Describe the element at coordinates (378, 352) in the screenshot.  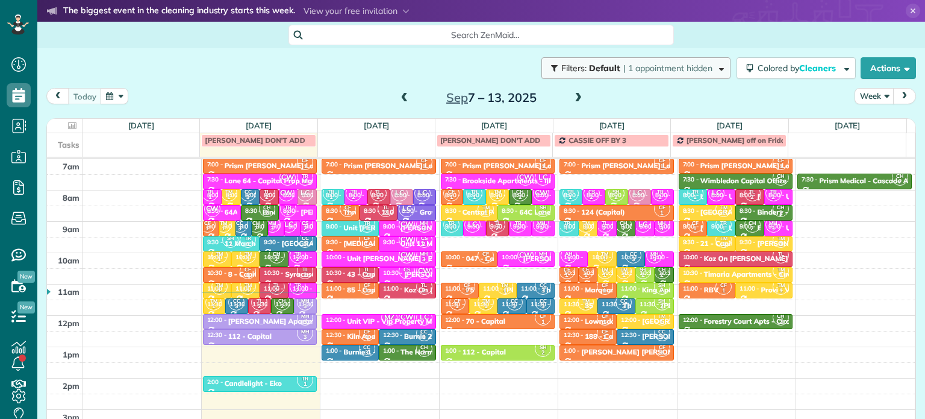
I see `div: Burnie 1 - Eko Living` at that location.